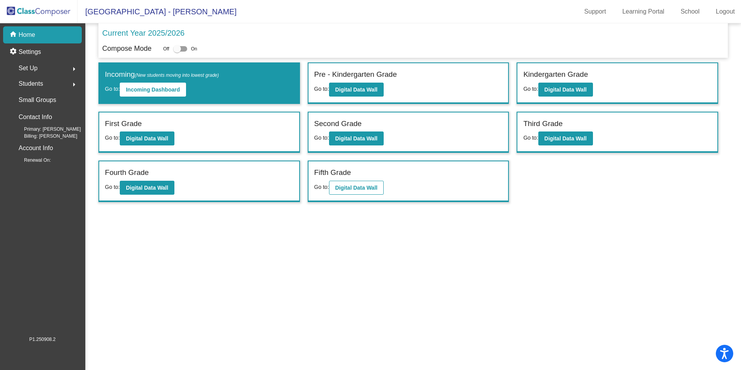 The height and width of the screenshot is (370, 741). Describe the element at coordinates (36, 148) in the screenshot. I see `p: Account Info` at that location.